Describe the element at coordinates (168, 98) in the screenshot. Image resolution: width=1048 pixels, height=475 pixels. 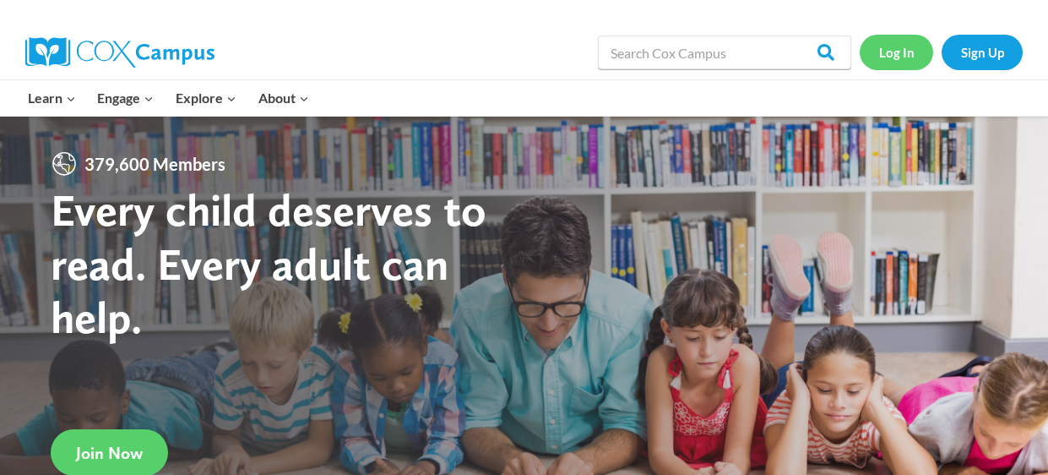
I see `nav: Primary Navigation` at that location.